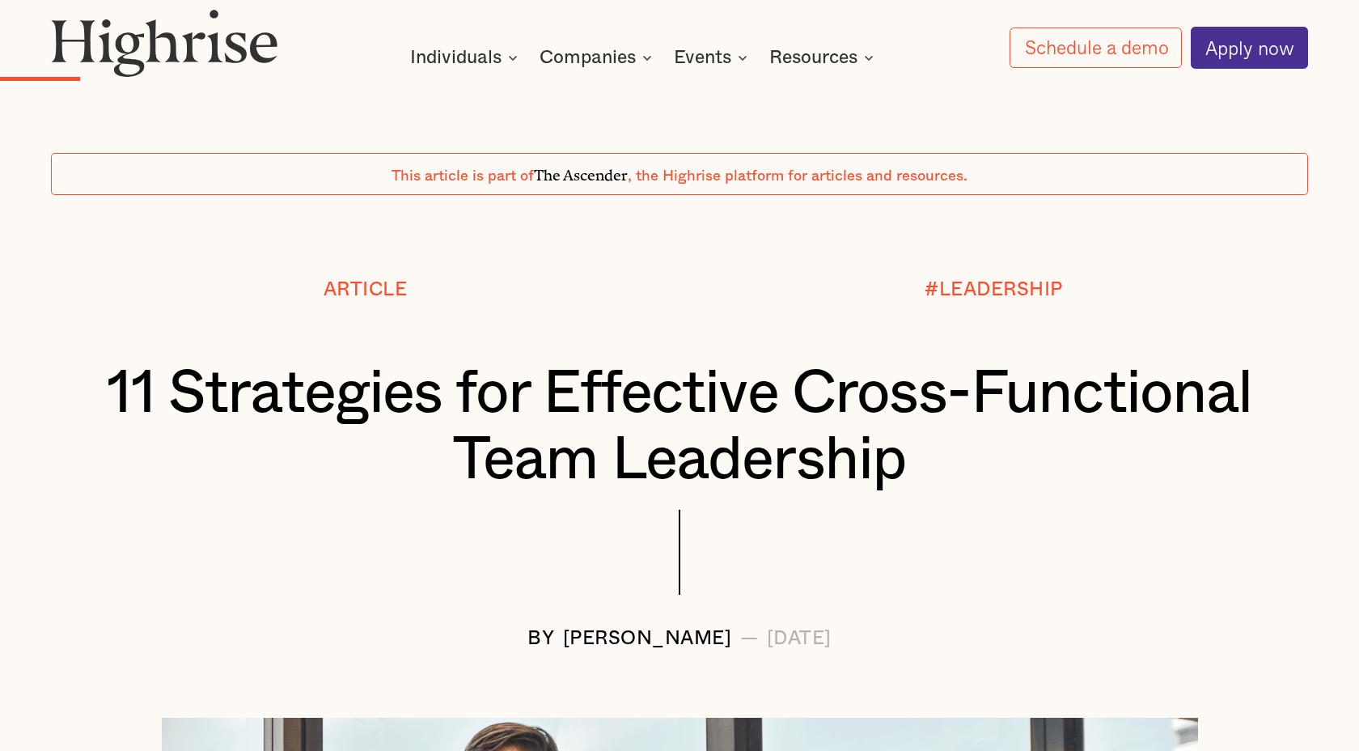 The image size is (1359, 751). What do you see at coordinates (797, 176) in the screenshot?
I see `span: , the Highrise platform for articles and resources.` at bounding box center [797, 176].